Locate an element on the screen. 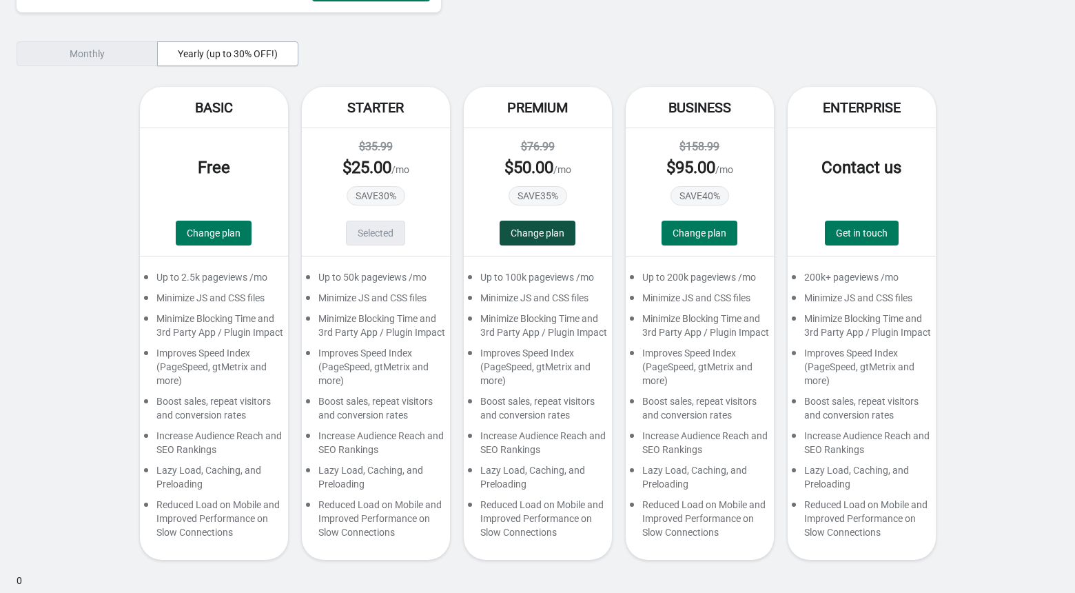 This screenshot has height=593, width=1075. div: Up to 100k pageviews /mo is located at coordinates (538, 281).